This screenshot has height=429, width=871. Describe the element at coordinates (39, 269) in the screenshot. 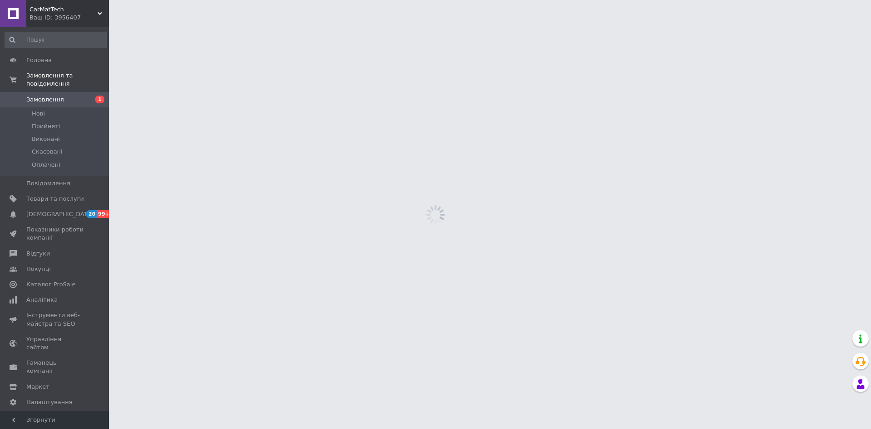

I see `span: Покупці` at that location.